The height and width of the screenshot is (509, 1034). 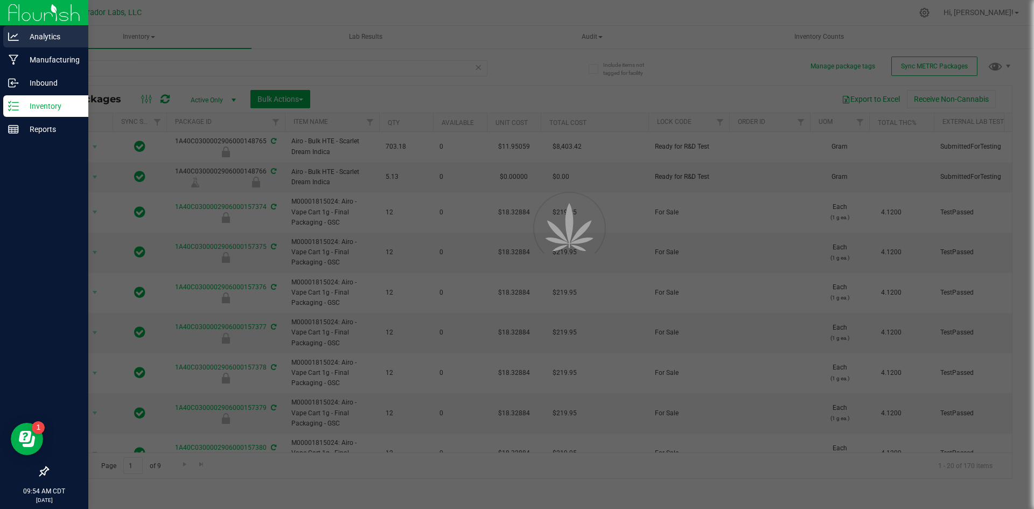 What do you see at coordinates (51, 83) in the screenshot?
I see `p: Inbound` at bounding box center [51, 83].